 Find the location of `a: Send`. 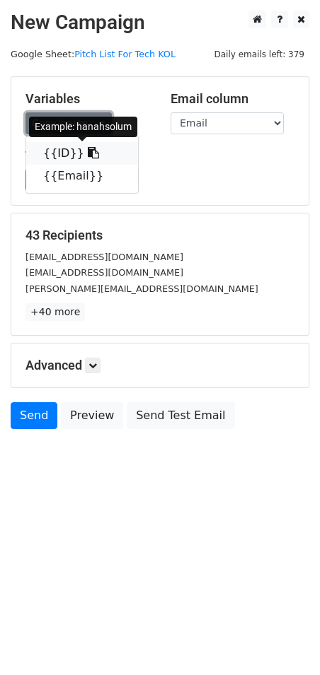

a: Send is located at coordinates (34, 416).